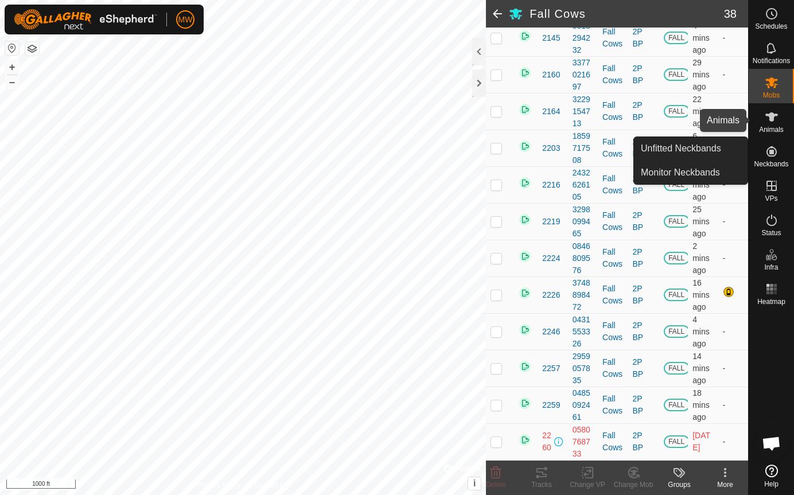 The width and height of the screenshot is (794, 495). Describe the element at coordinates (771, 484) in the screenshot. I see `span: Help` at that location.